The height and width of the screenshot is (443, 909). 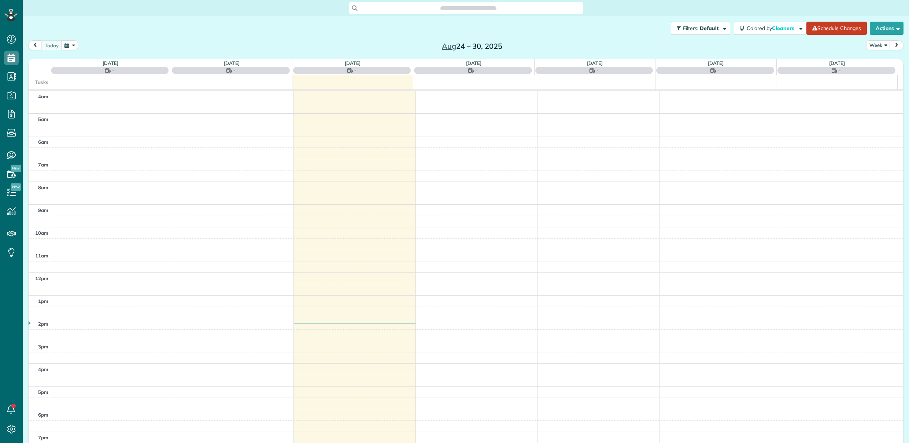 What do you see at coordinates (472, 46) in the screenshot?
I see `h2: 24 – 30, 2025` at bounding box center [472, 46].